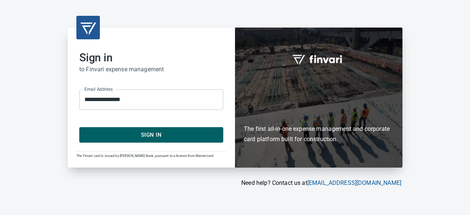 This screenshot has width=470, height=215. I want to click on img: transparent_logo.png, so click(88, 28).